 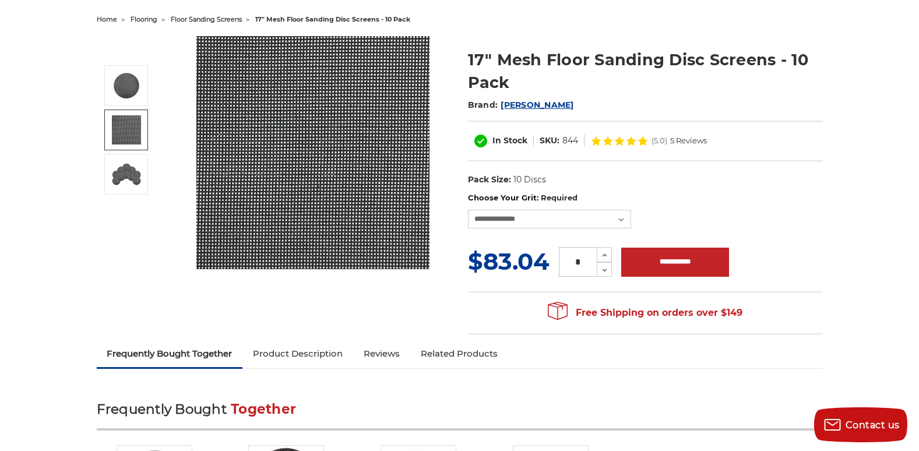 What do you see at coordinates (645, 71) in the screenshot?
I see `h1: 17" Mesh Floor Sanding Disc Screens - 10 Pack` at bounding box center [645, 71].